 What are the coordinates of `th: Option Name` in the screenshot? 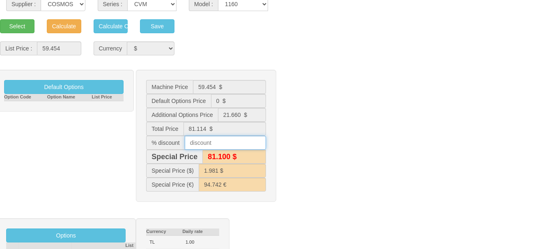 It's located at (69, 97).